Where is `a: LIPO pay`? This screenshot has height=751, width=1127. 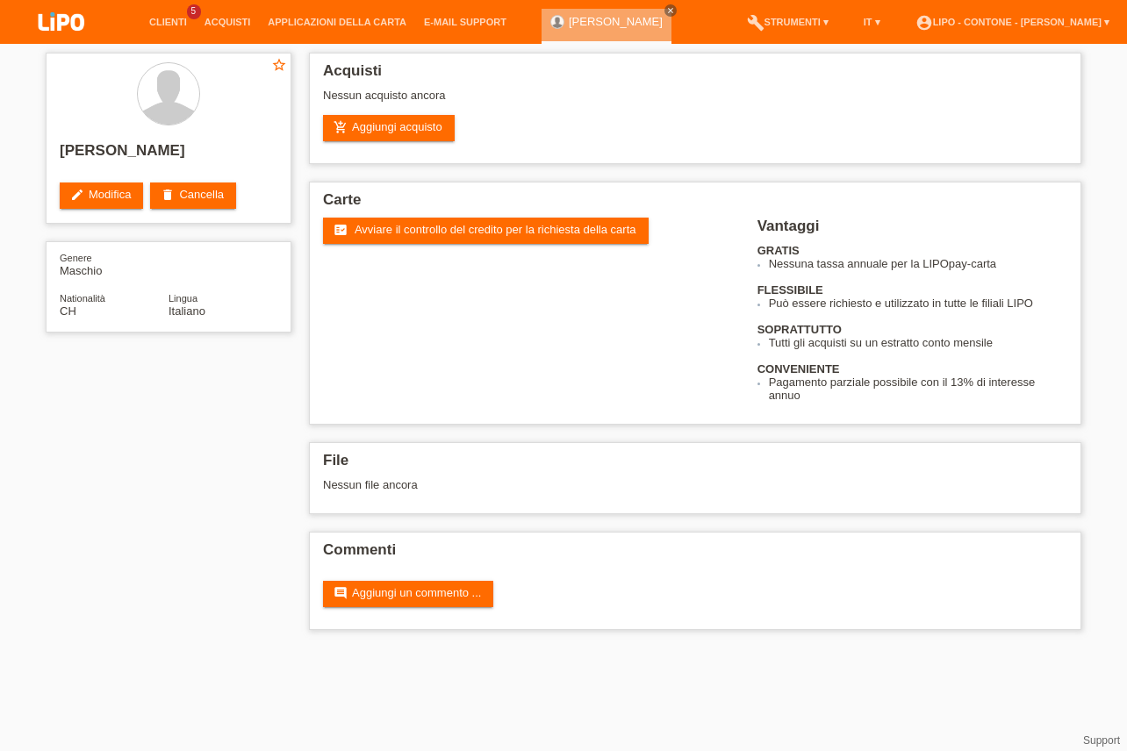 a: LIPO pay is located at coordinates (61, 42).